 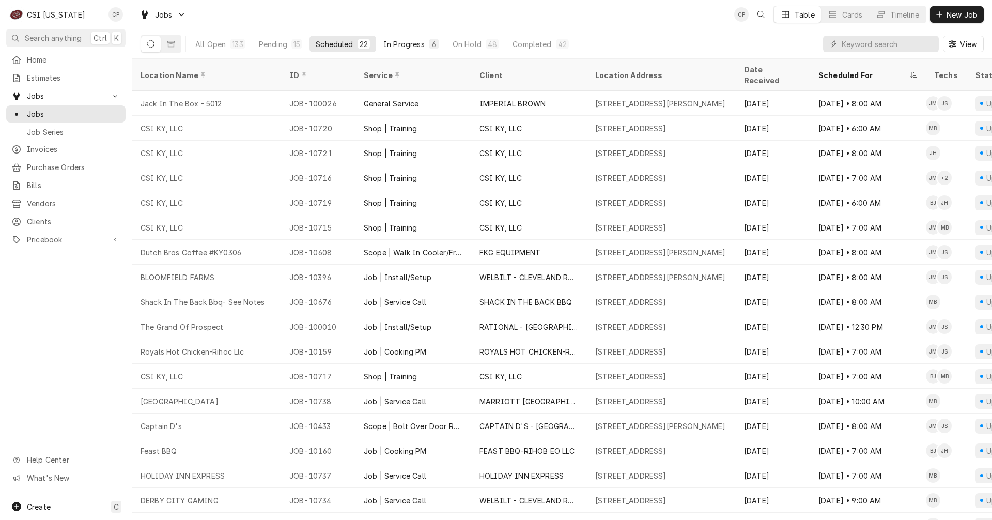 I want to click on div: SHACK IN THE BACK BBQ, so click(x=526, y=302).